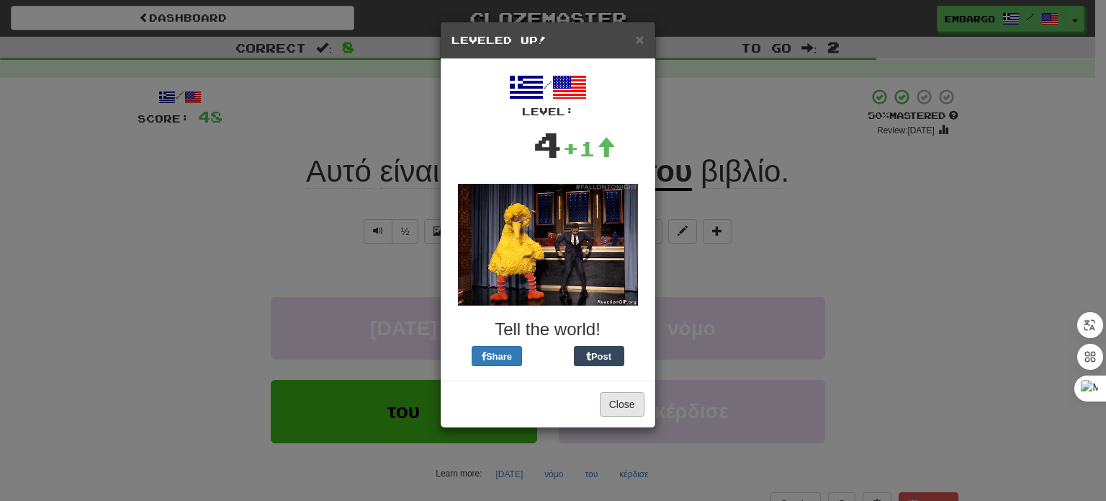 The width and height of the screenshot is (1106, 501). Describe the element at coordinates (547, 144) in the screenshot. I see `div: 4` at that location.